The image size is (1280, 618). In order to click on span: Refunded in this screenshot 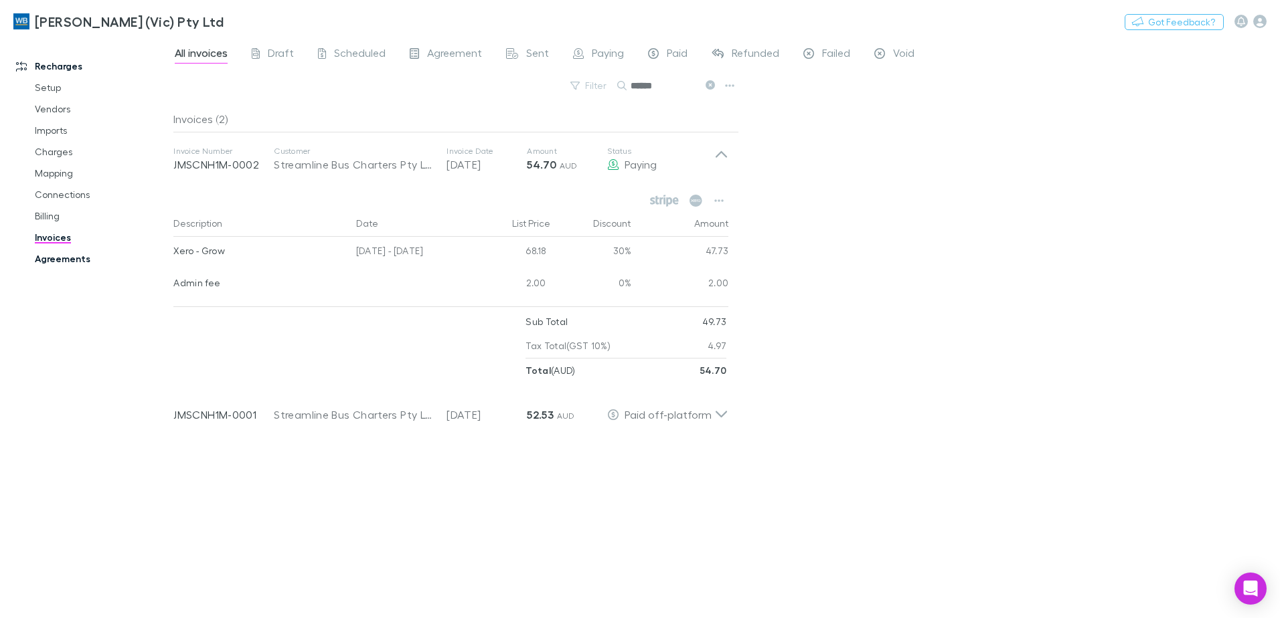, I will do `click(755, 55)`.